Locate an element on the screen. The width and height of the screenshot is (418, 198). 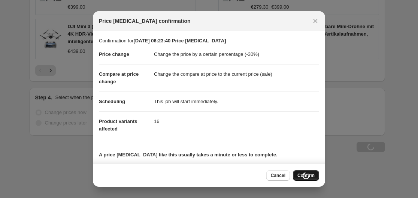
dd: This job will start immediately. is located at coordinates (237, 101).